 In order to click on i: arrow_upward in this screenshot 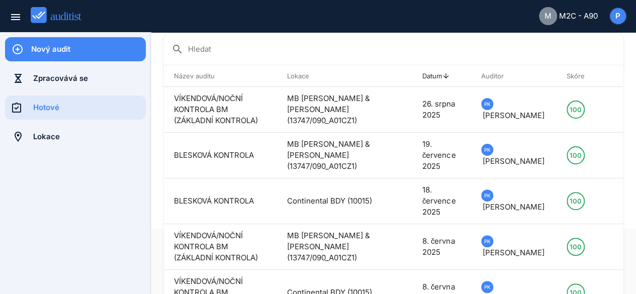, I will do `click(446, 76)`.